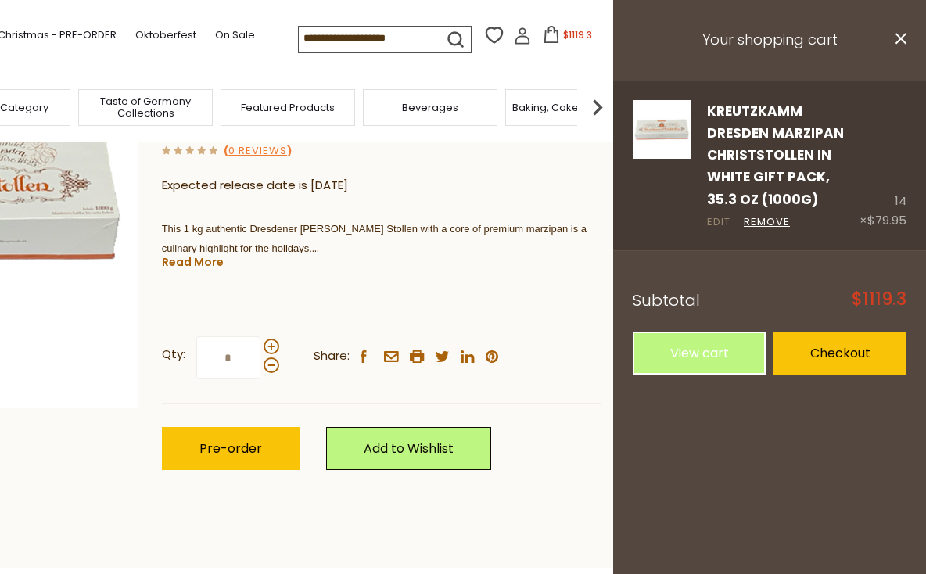 This screenshot has height=574, width=926. What do you see at coordinates (145, 107) in the screenshot?
I see `span: Taste of Germany Collections` at bounding box center [145, 107].